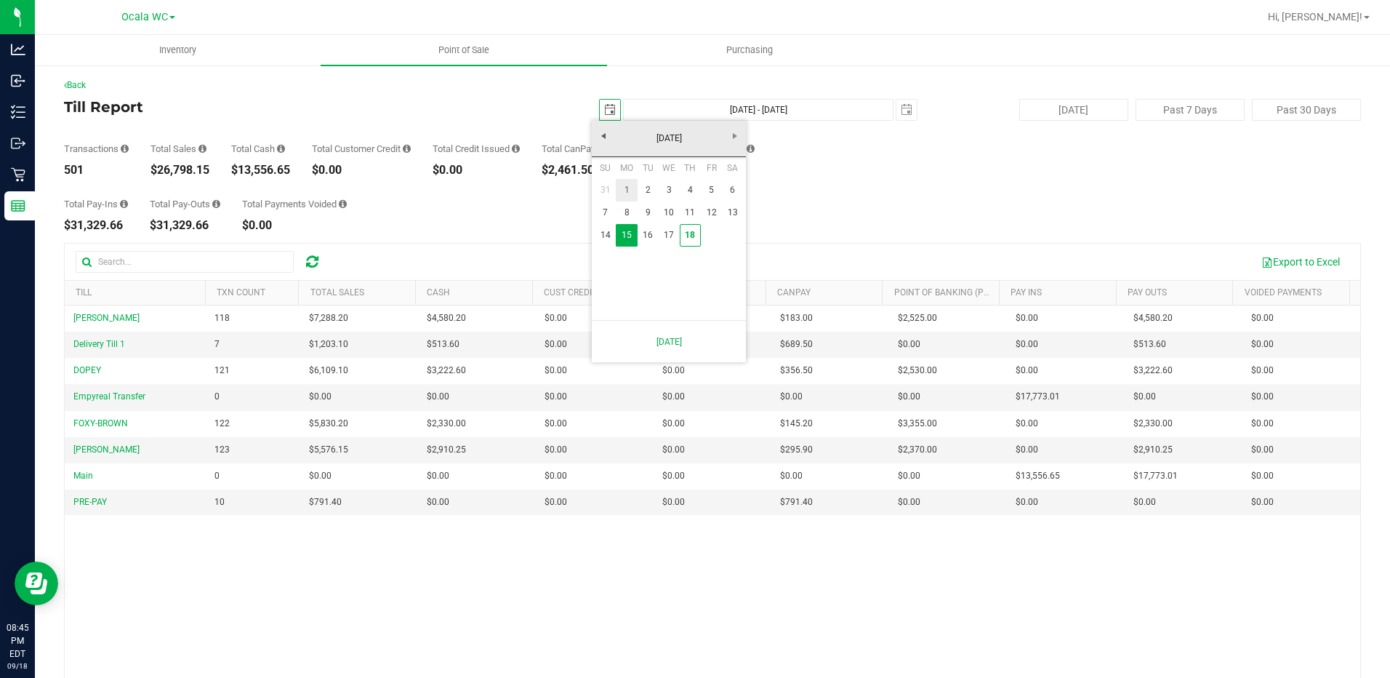 The image size is (1390, 678). I want to click on div: $31,329.66, so click(96, 225).